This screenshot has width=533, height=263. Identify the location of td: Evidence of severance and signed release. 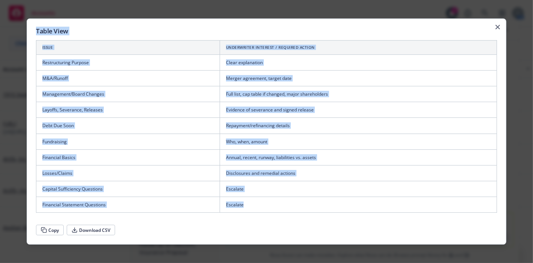
(358, 110).